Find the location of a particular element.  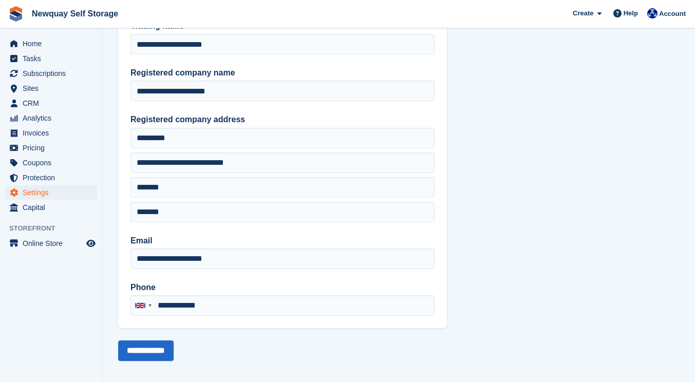

span: Analytics is located at coordinates (53, 118).